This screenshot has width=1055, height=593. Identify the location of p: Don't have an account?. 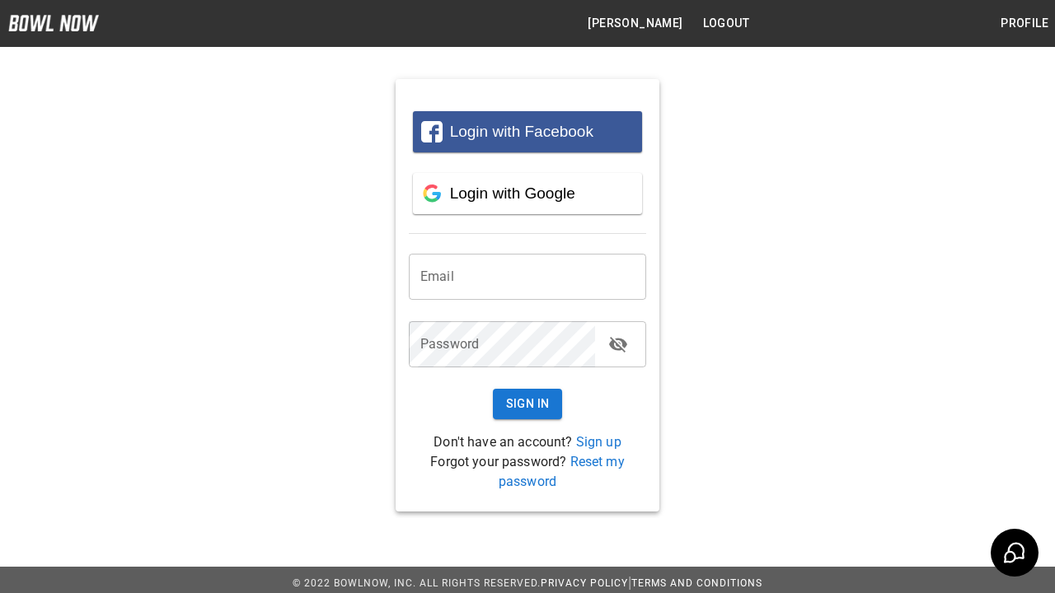
(527, 442).